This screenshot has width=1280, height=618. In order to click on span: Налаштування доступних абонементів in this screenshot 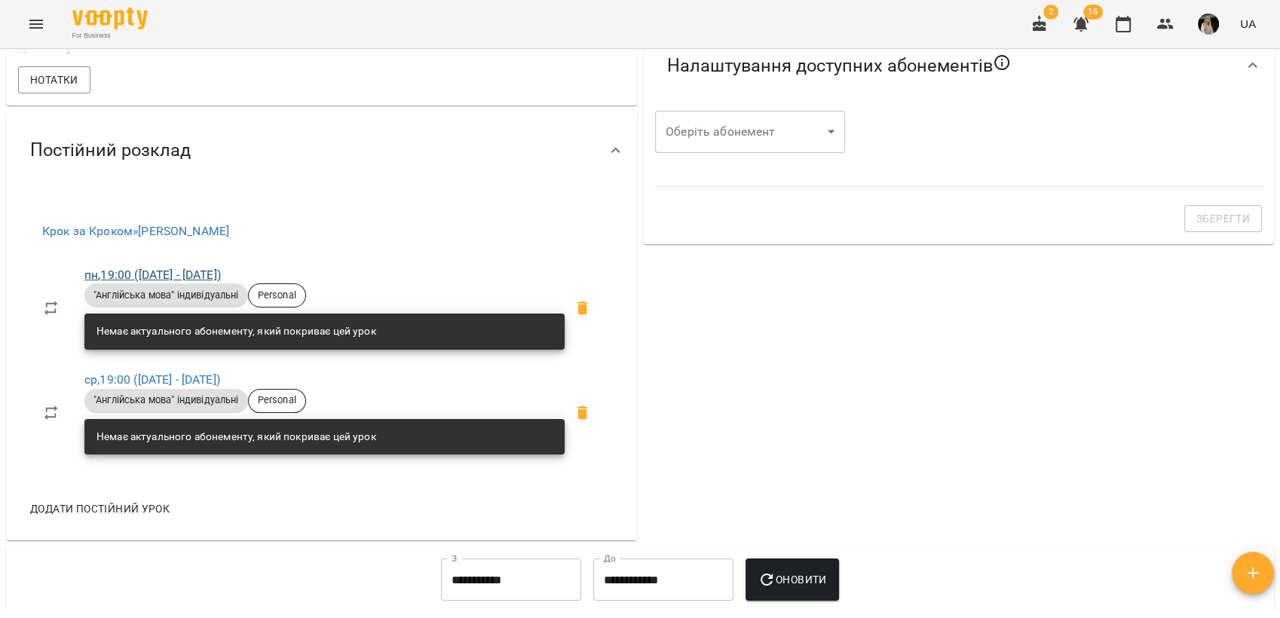, I will do `click(839, 66)`.